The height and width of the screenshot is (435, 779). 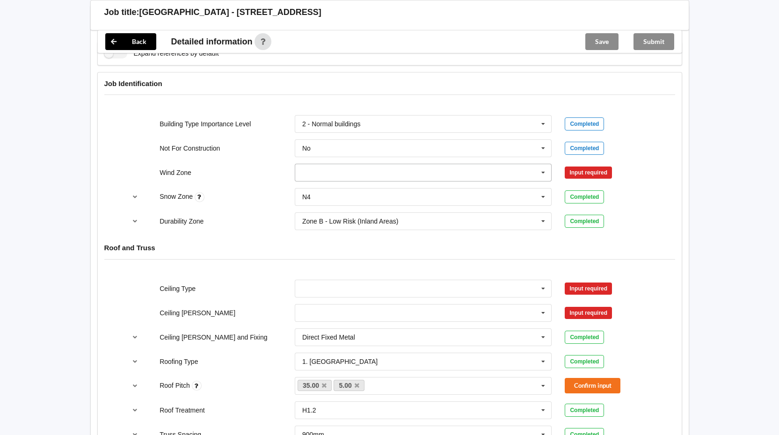 I want to click on label: Roofing Type, so click(x=179, y=362).